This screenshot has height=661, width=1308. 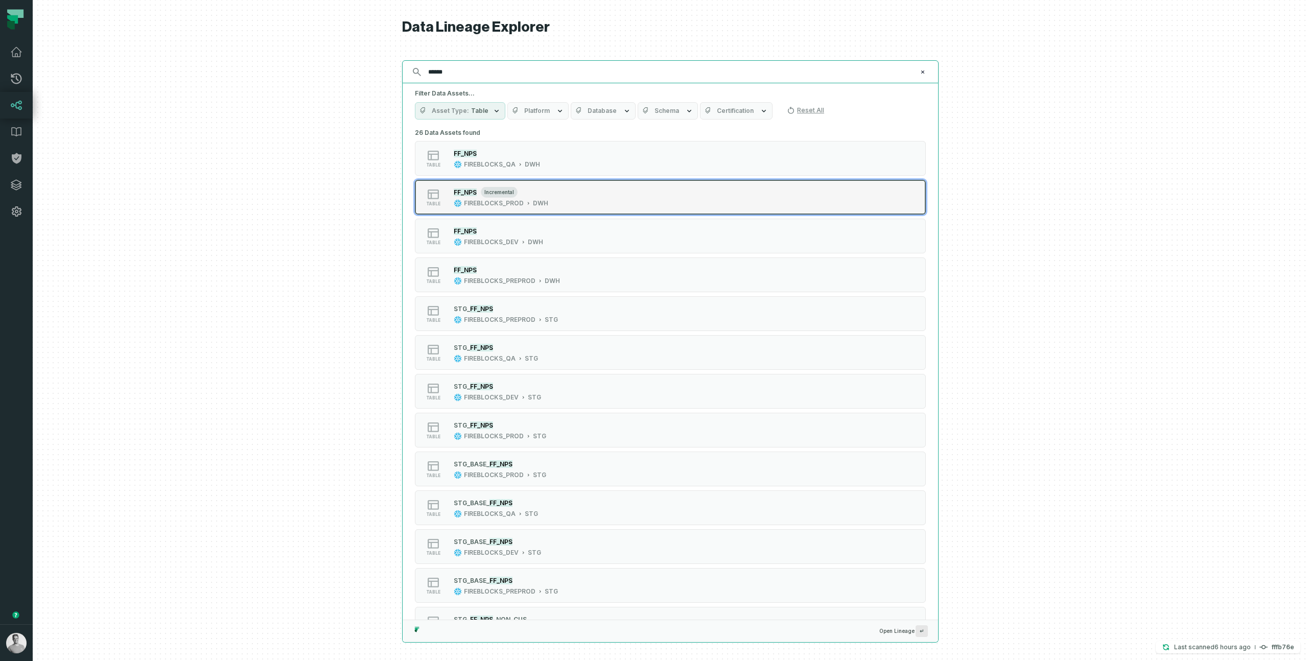 I want to click on span: Database, so click(x=602, y=111).